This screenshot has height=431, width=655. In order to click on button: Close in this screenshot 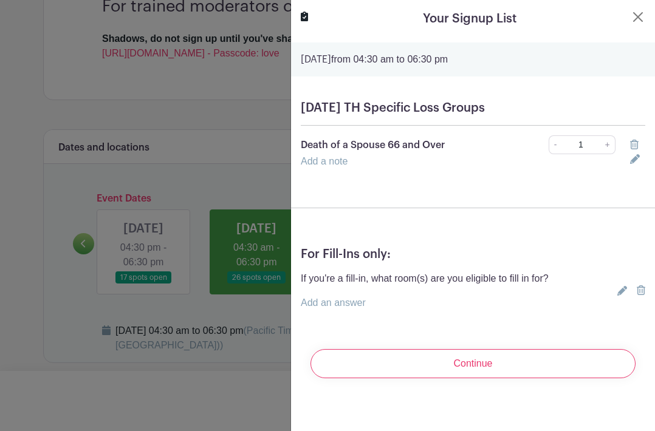, I will do `click(638, 17)`.